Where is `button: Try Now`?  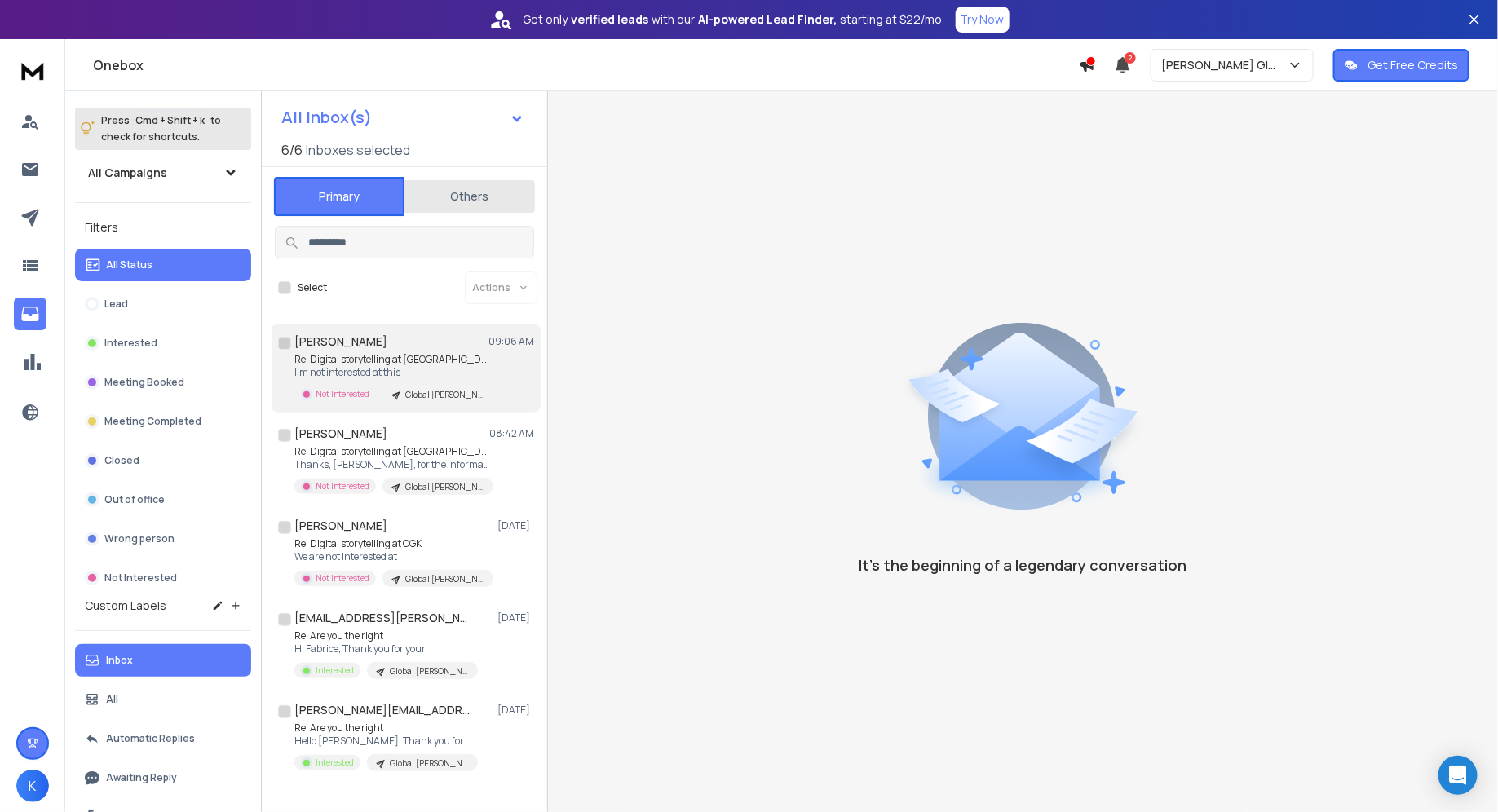
button: Try Now is located at coordinates (983, 19).